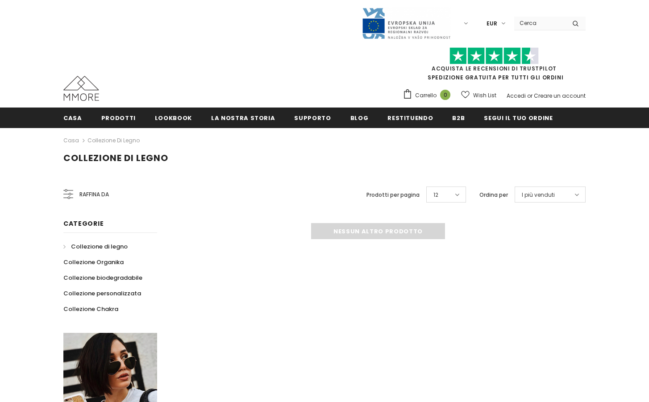 This screenshot has width=649, height=402. I want to click on span: Raffina da, so click(94, 195).